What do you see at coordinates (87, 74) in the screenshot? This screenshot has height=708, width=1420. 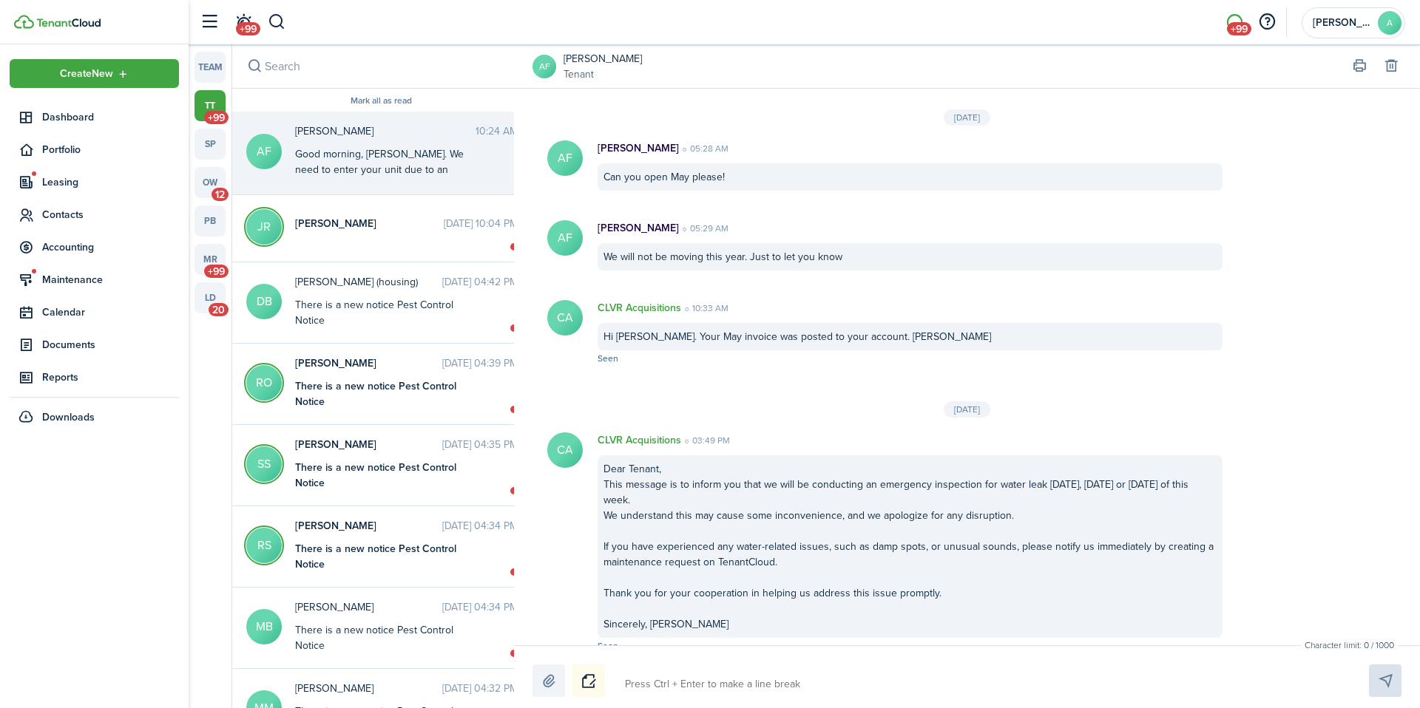 I see `span: Create New` at bounding box center [87, 74].